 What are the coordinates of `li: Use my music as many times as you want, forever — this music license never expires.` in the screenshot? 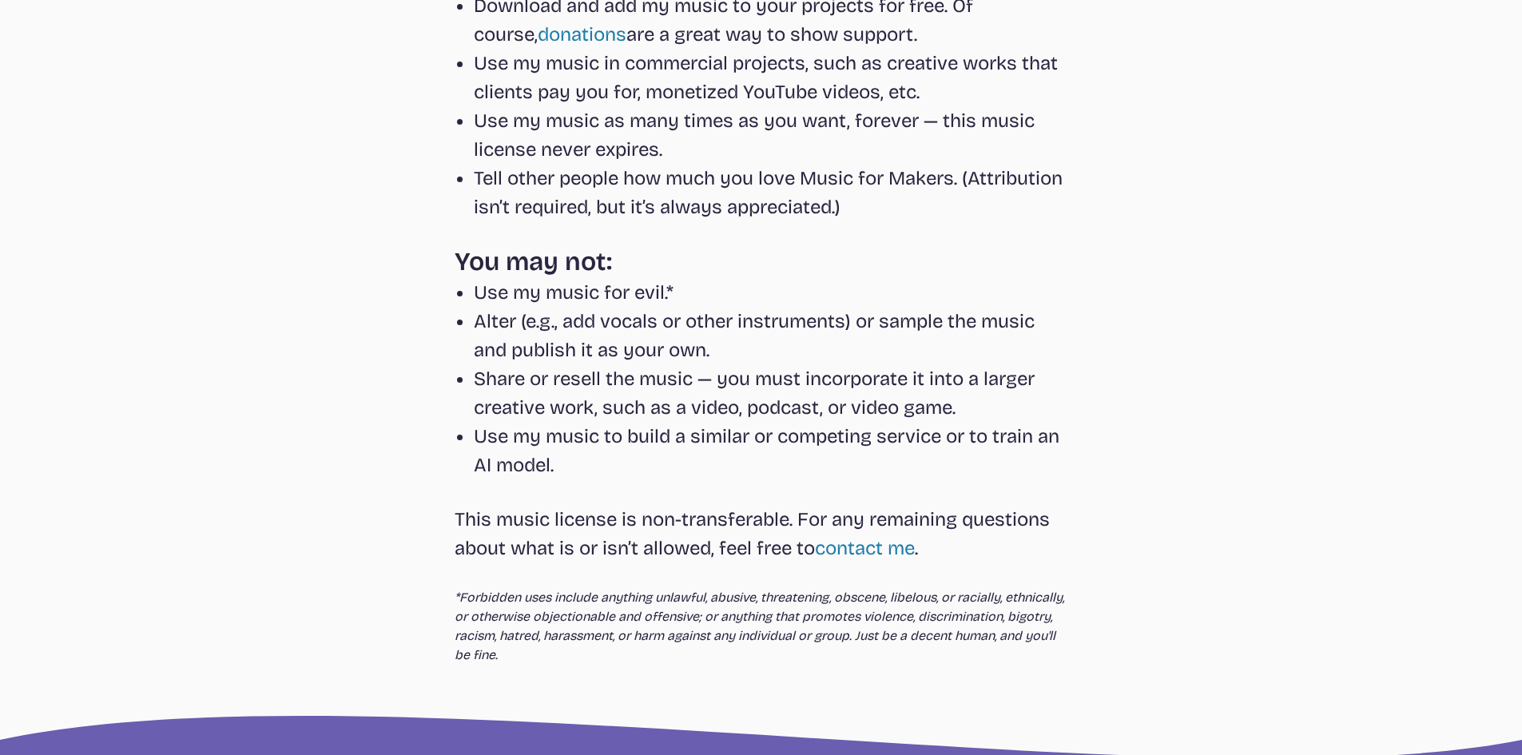 It's located at (771, 135).